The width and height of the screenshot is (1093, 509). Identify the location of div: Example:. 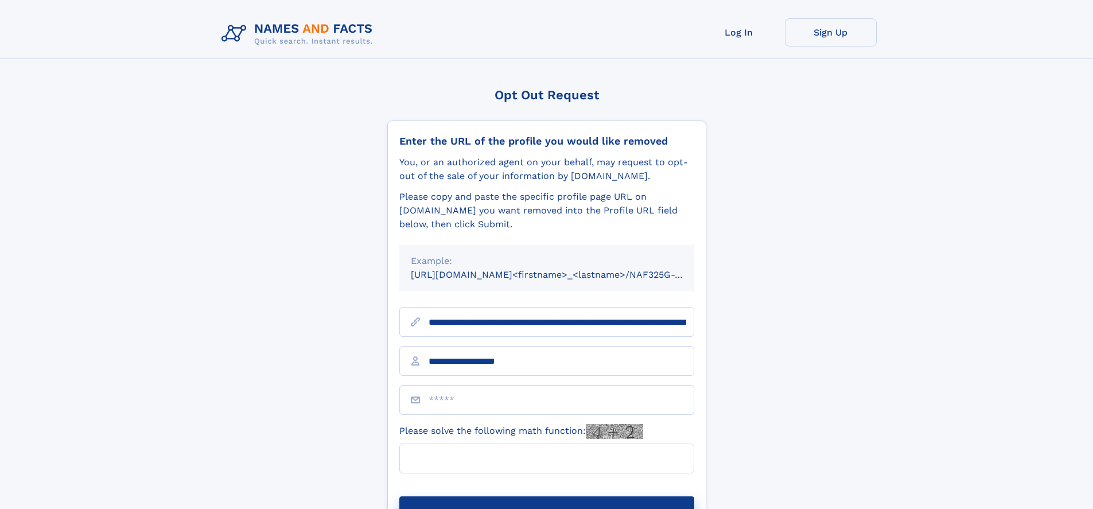
(547, 261).